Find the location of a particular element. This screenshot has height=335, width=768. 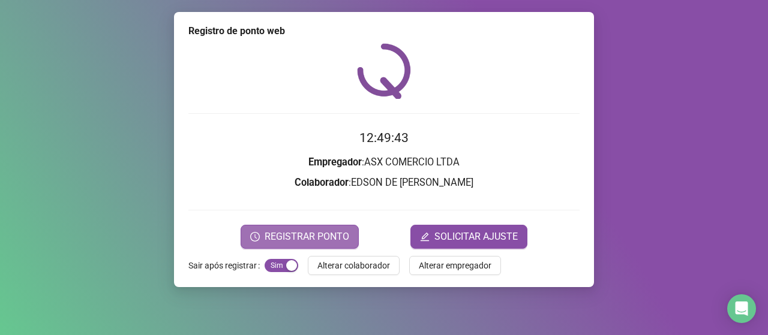

button: editSOLICITAR AJUSTE is located at coordinates (469, 237).